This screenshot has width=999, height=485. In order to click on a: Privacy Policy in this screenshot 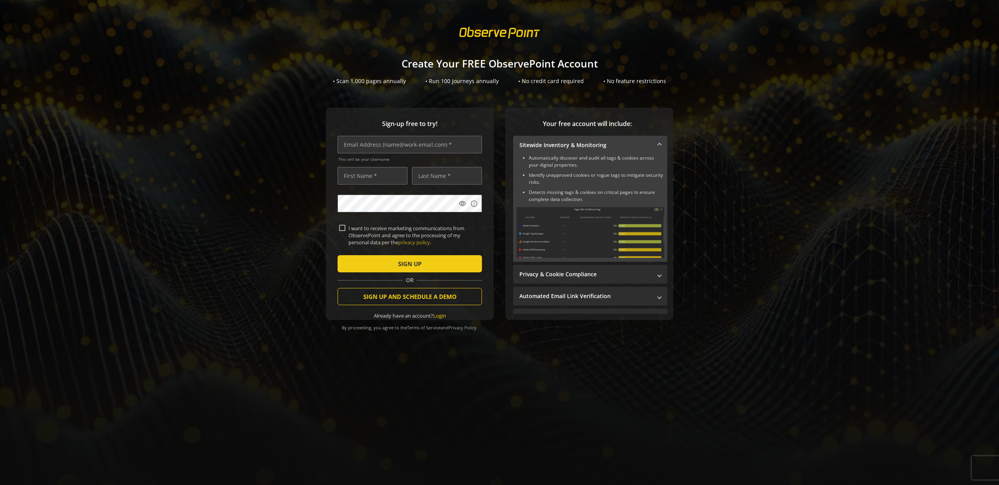, I will do `click(462, 327)`.